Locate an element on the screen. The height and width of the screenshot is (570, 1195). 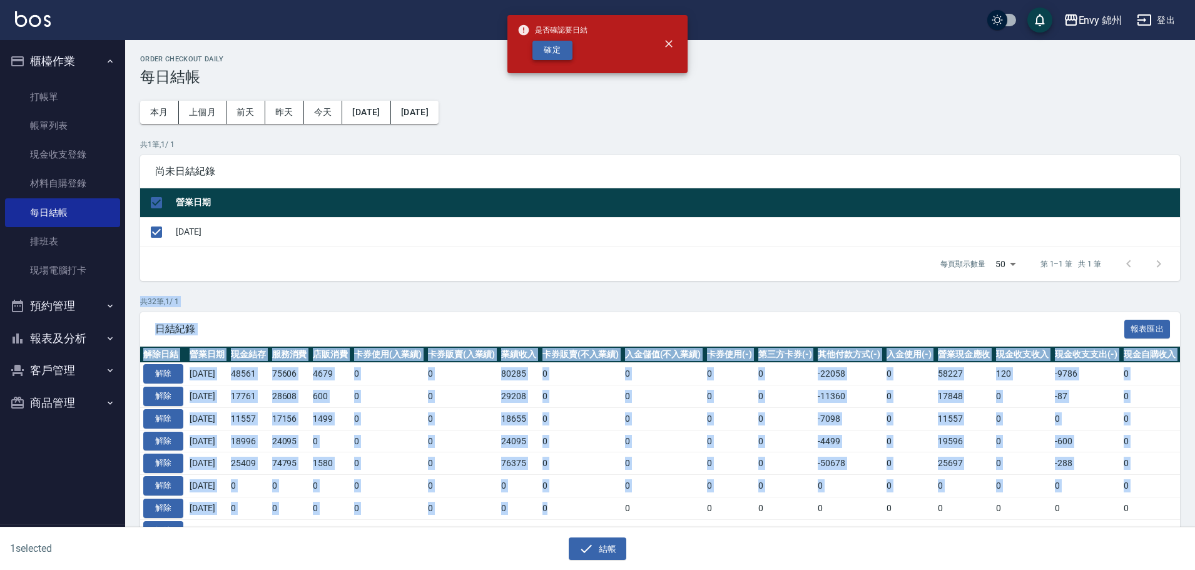
button: 登出 is located at coordinates (1155, 20).